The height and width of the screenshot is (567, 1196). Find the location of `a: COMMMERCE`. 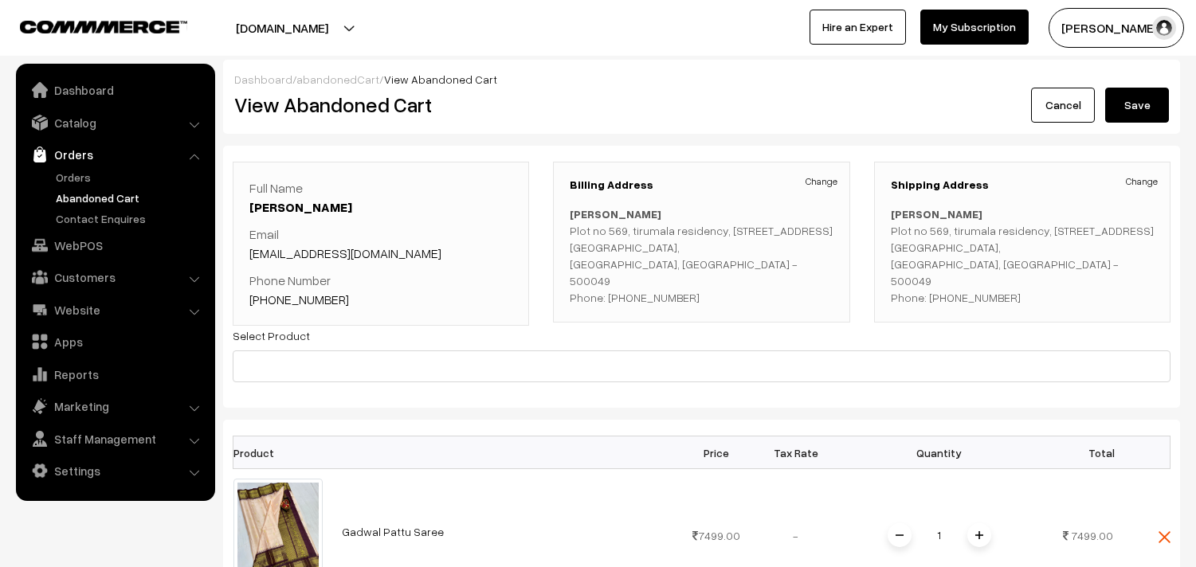

a: COMMMERCE is located at coordinates (89, 25).